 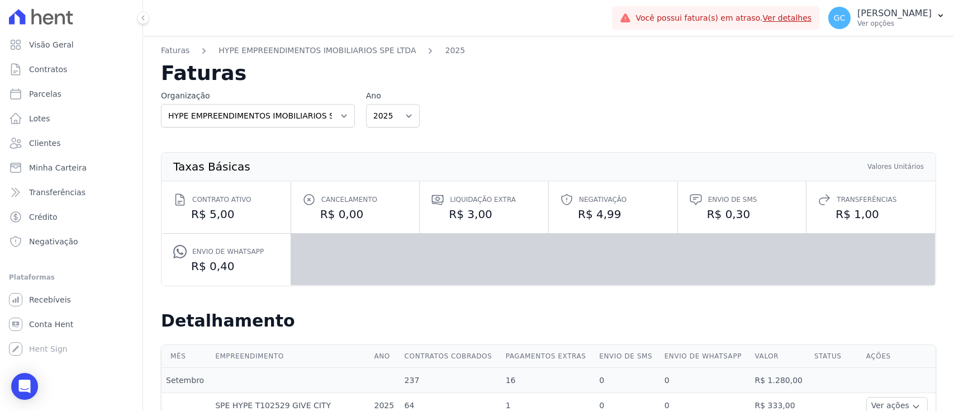 What do you see at coordinates (836, 356) in the screenshot?
I see `th: Status` at bounding box center [836, 356].